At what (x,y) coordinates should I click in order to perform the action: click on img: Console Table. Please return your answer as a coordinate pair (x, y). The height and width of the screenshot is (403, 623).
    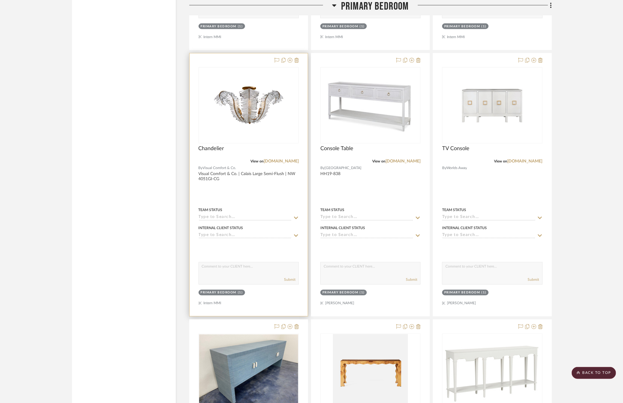
    Looking at the image, I should click on (371, 105).